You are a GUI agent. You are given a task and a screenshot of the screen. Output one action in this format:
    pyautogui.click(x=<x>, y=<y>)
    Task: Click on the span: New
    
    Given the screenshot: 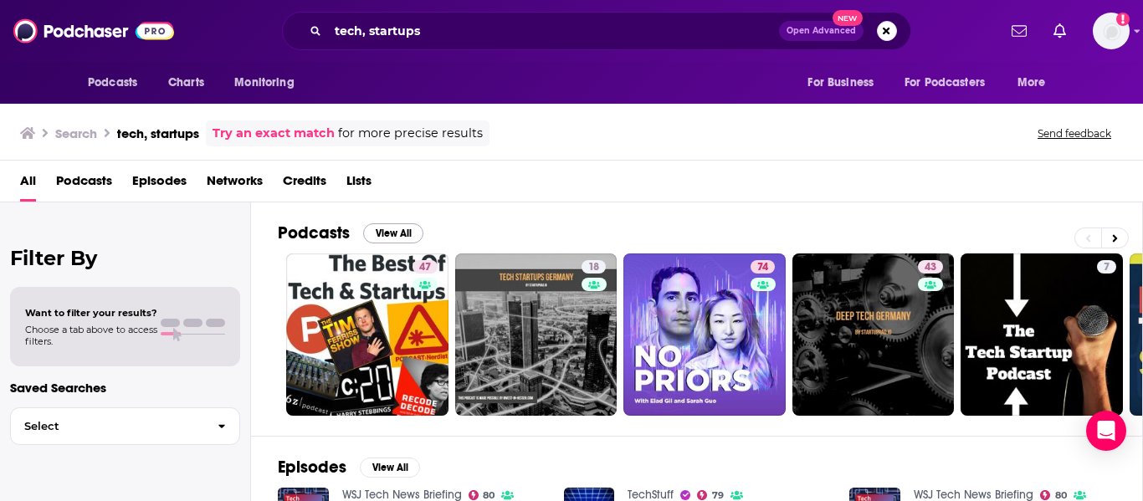 What is the action you would take?
    pyautogui.click(x=847, y=18)
    